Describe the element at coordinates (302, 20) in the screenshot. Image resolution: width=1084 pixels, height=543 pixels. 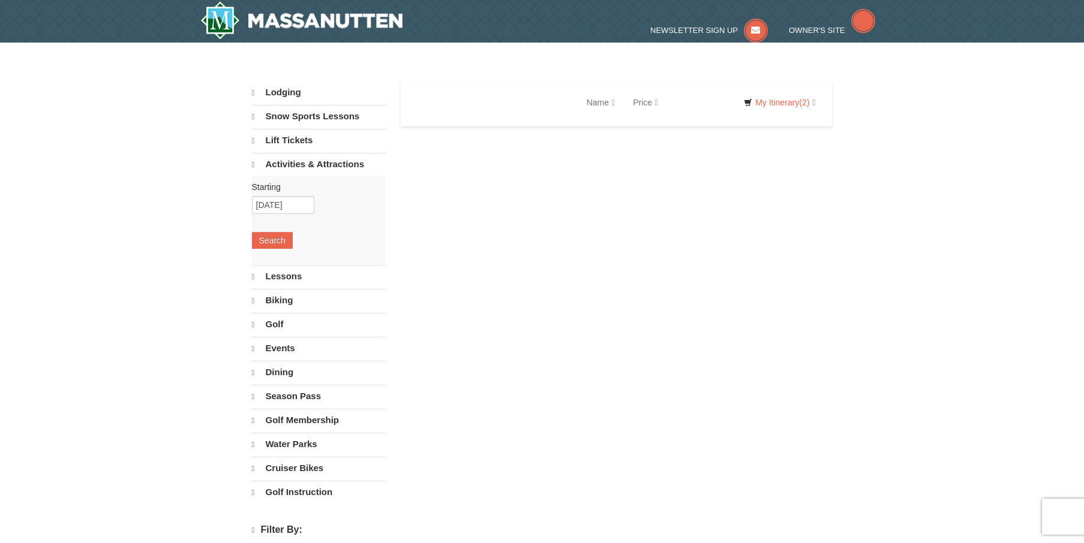
I see `img: Massanutten Resort Logo` at that location.